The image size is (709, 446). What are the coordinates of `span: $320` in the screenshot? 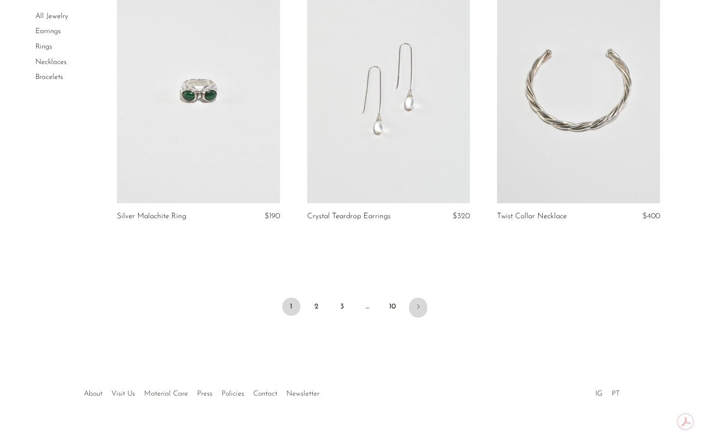 It's located at (461, 216).